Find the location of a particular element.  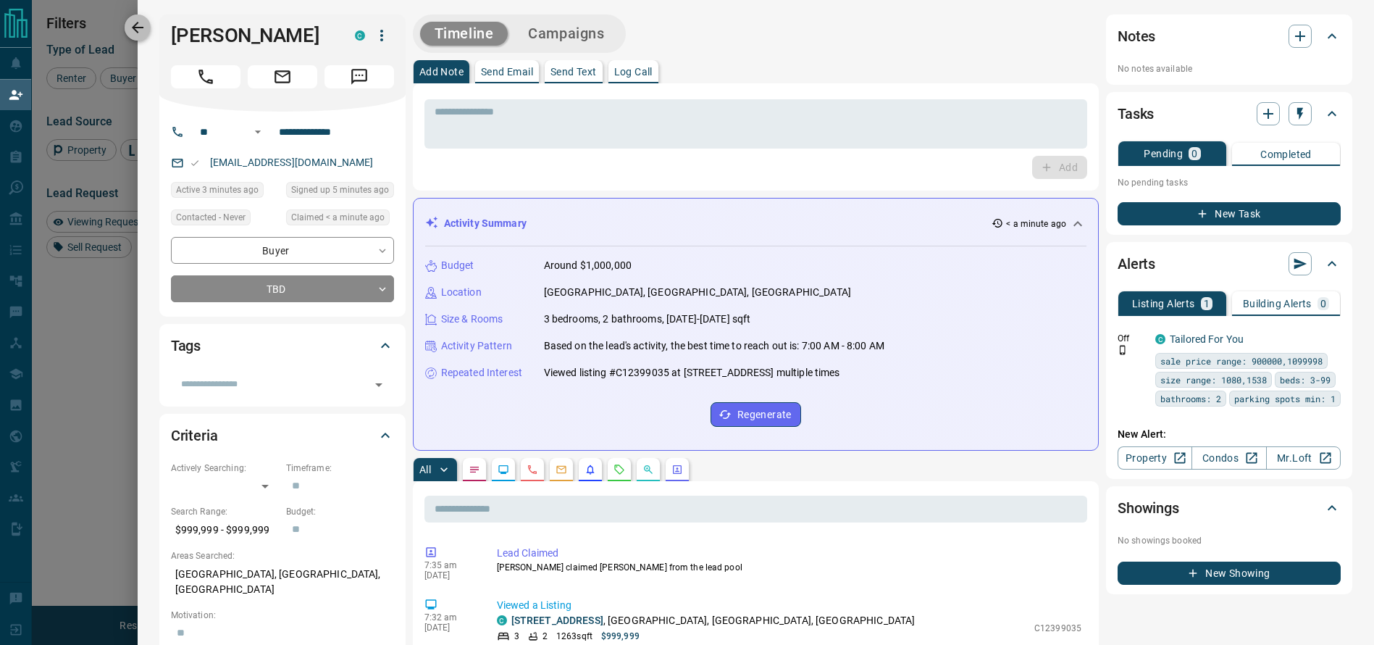

p: New Alert: is located at coordinates (1230, 434).